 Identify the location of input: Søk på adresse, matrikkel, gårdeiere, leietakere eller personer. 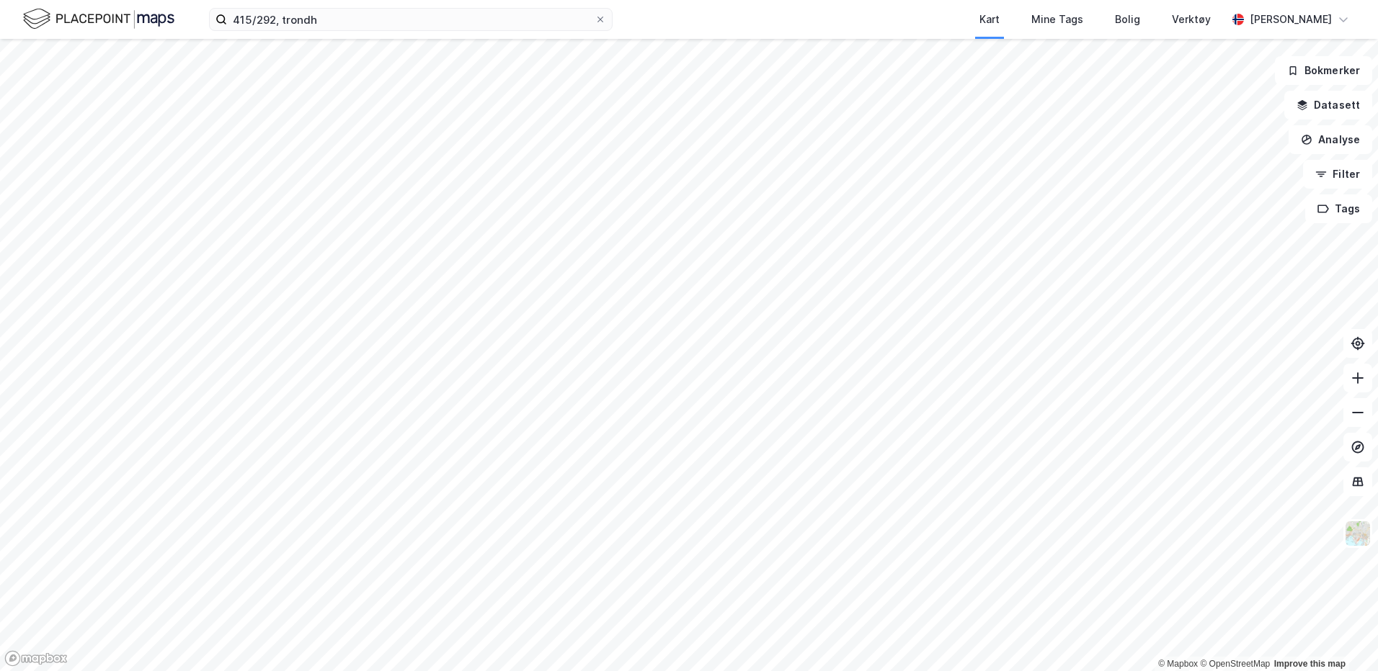
(411, 19).